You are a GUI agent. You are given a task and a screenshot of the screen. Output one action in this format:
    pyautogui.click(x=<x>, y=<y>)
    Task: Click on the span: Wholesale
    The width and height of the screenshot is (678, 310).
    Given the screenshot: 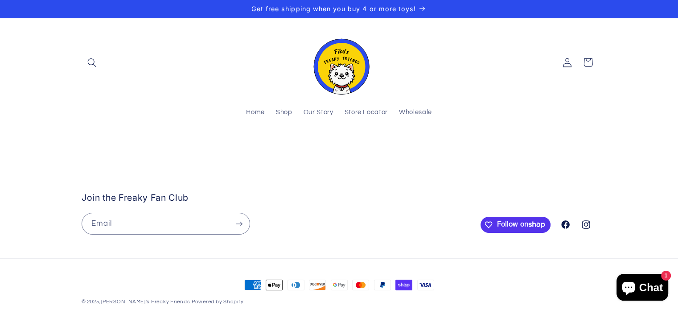 What is the action you would take?
    pyautogui.click(x=415, y=112)
    